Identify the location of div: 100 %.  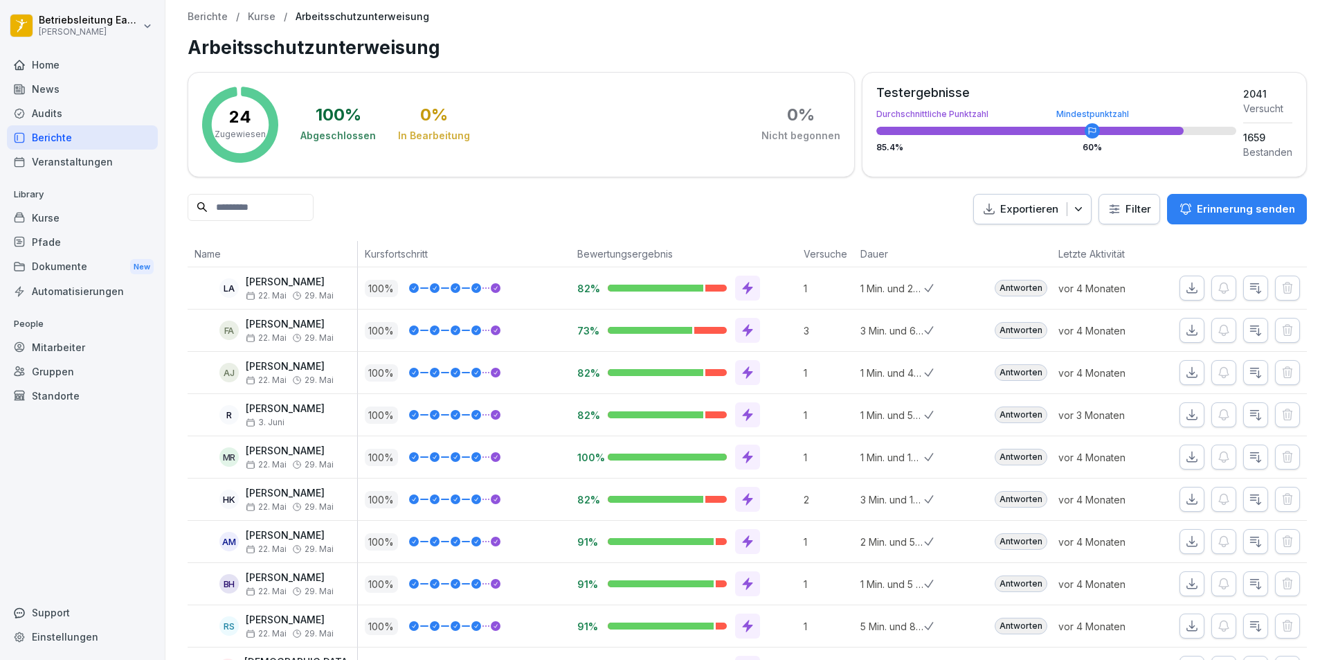
(339, 115).